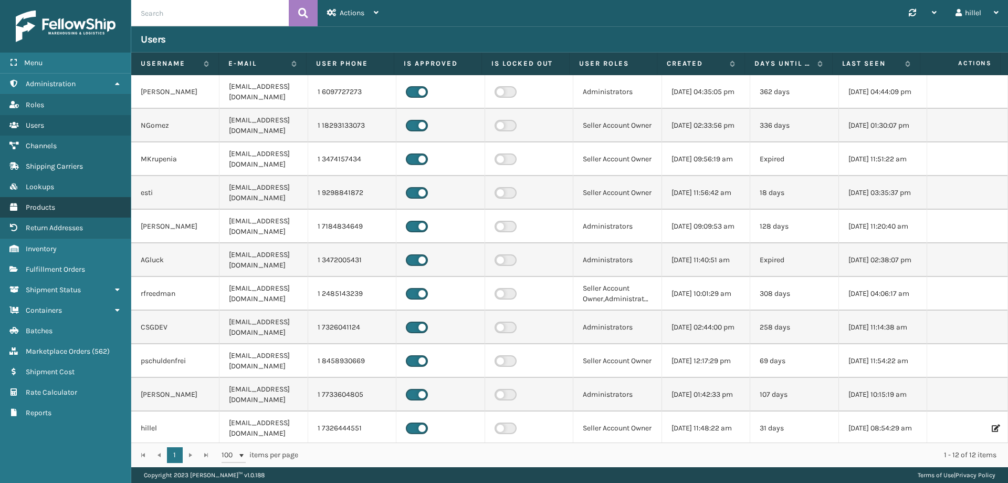  I want to click on i: Edit, so click(995, 428).